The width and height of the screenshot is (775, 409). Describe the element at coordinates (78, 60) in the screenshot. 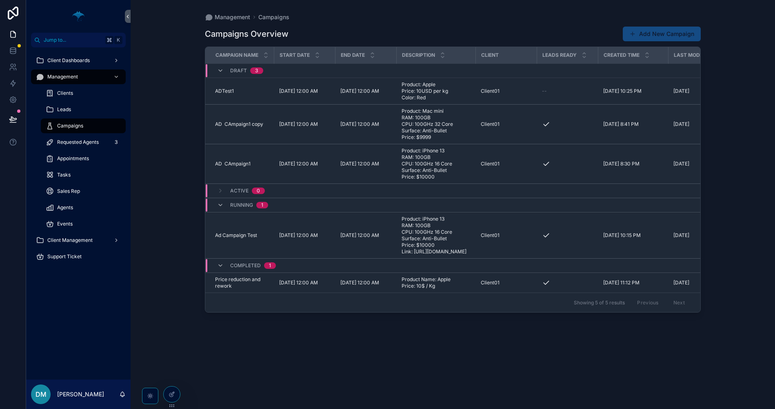

I see `a: Client Dashboards` at that location.